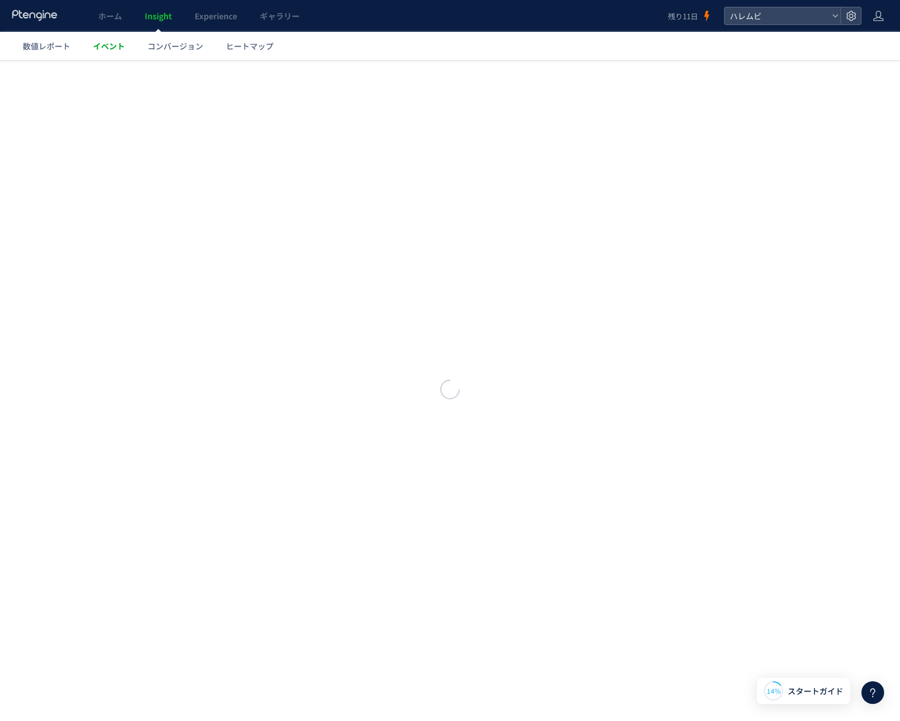  What do you see at coordinates (110, 16) in the screenshot?
I see `span: ホーム` at bounding box center [110, 16].